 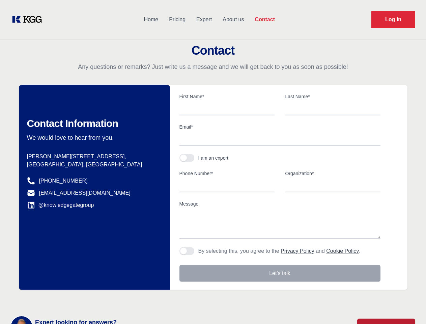 I want to click on a: Pricing, so click(x=177, y=20).